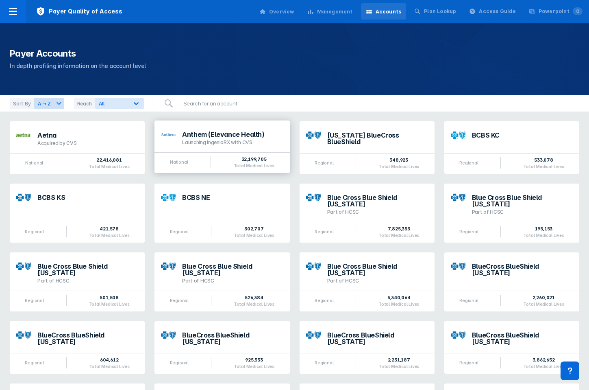 The height and width of the screenshot is (390, 589). What do you see at coordinates (561, 11) in the screenshot?
I see `div: Powerpoint` at bounding box center [561, 11].